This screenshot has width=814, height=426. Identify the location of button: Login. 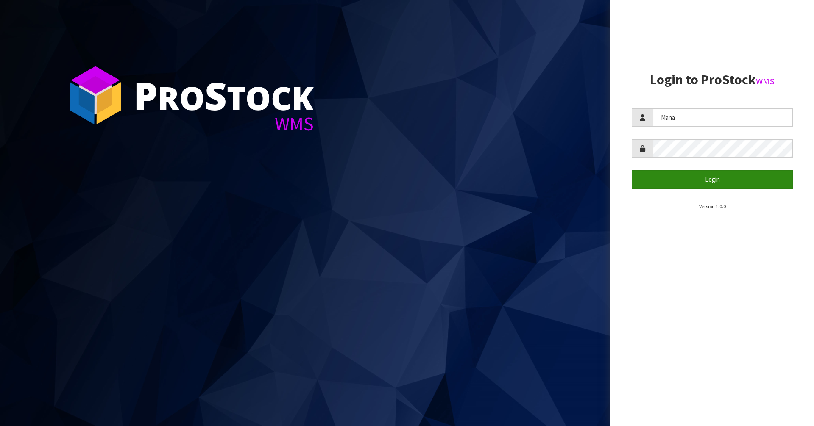
(712, 179).